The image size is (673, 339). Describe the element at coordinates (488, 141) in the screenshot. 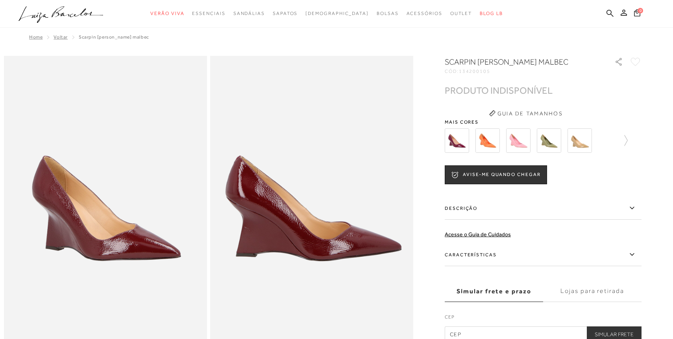

I see `img: SCARPIN ANABELA EM COURO LARANJA SUNSET` at that location.